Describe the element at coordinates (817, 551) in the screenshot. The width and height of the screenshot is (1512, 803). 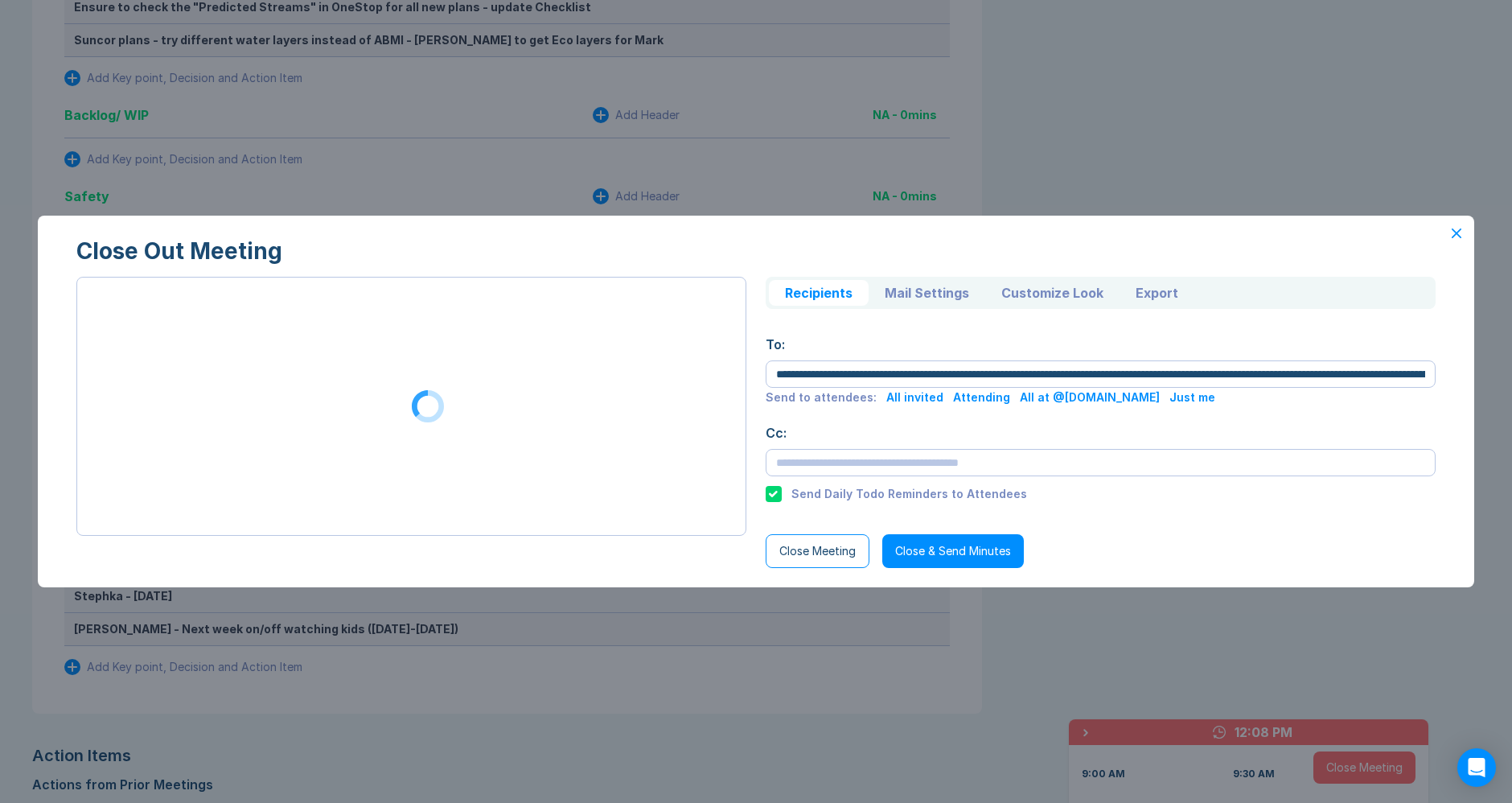
I see `button: Close Meeting` at that location.